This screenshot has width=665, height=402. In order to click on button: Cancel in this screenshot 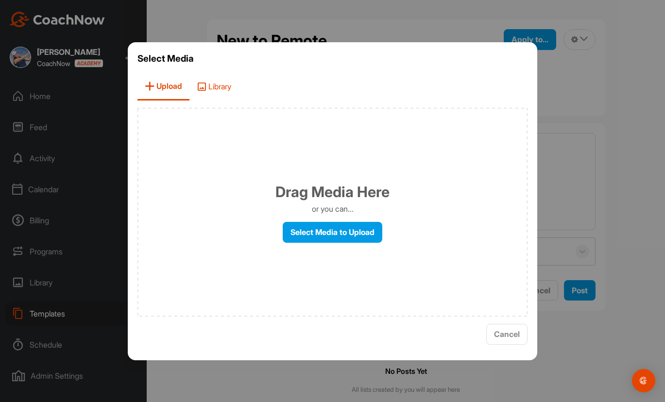, I will do `click(506, 334)`.